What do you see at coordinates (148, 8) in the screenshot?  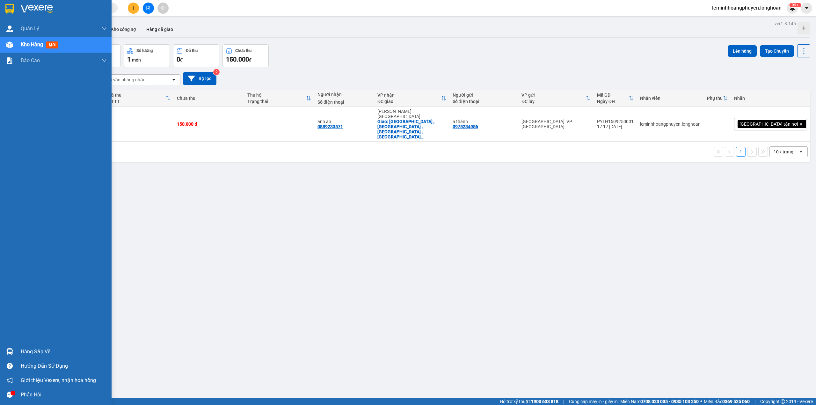 I see `span: file-add` at bounding box center [148, 8].